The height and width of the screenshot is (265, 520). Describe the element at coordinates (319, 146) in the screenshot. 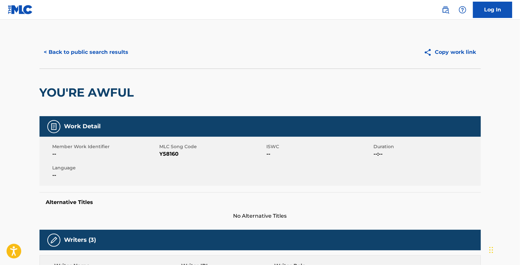

I see `span: ISWC` at that location.